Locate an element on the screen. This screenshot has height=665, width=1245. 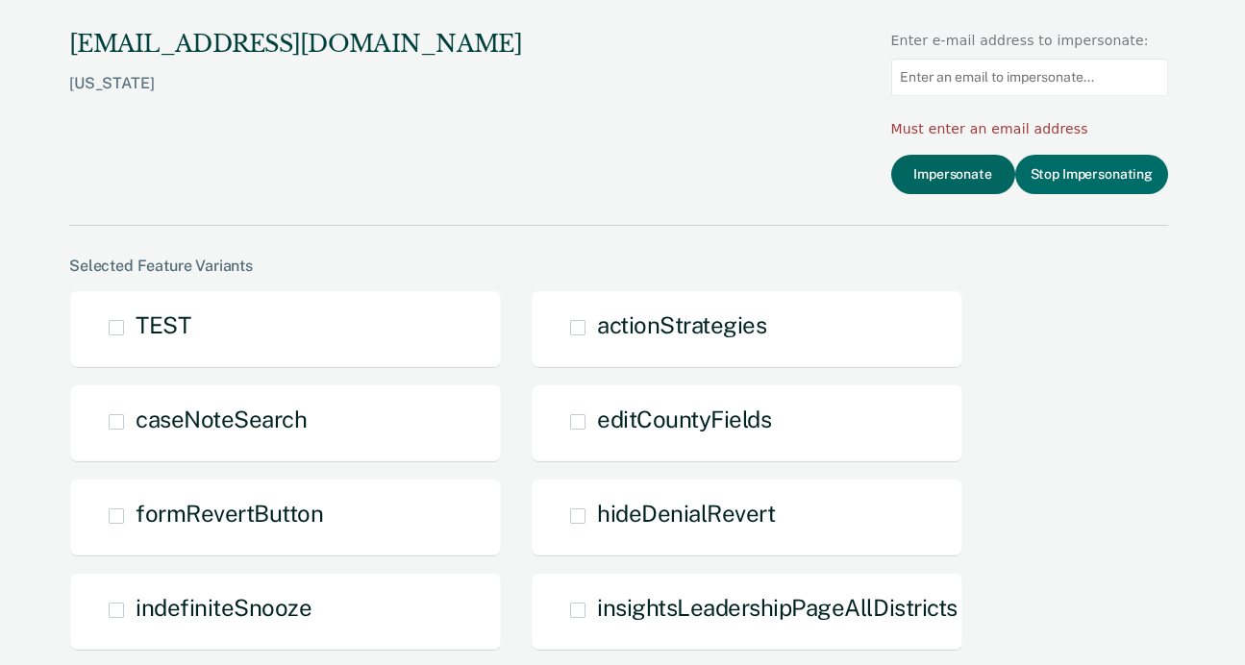
div: Selected Feature Variants is located at coordinates (618, 265).